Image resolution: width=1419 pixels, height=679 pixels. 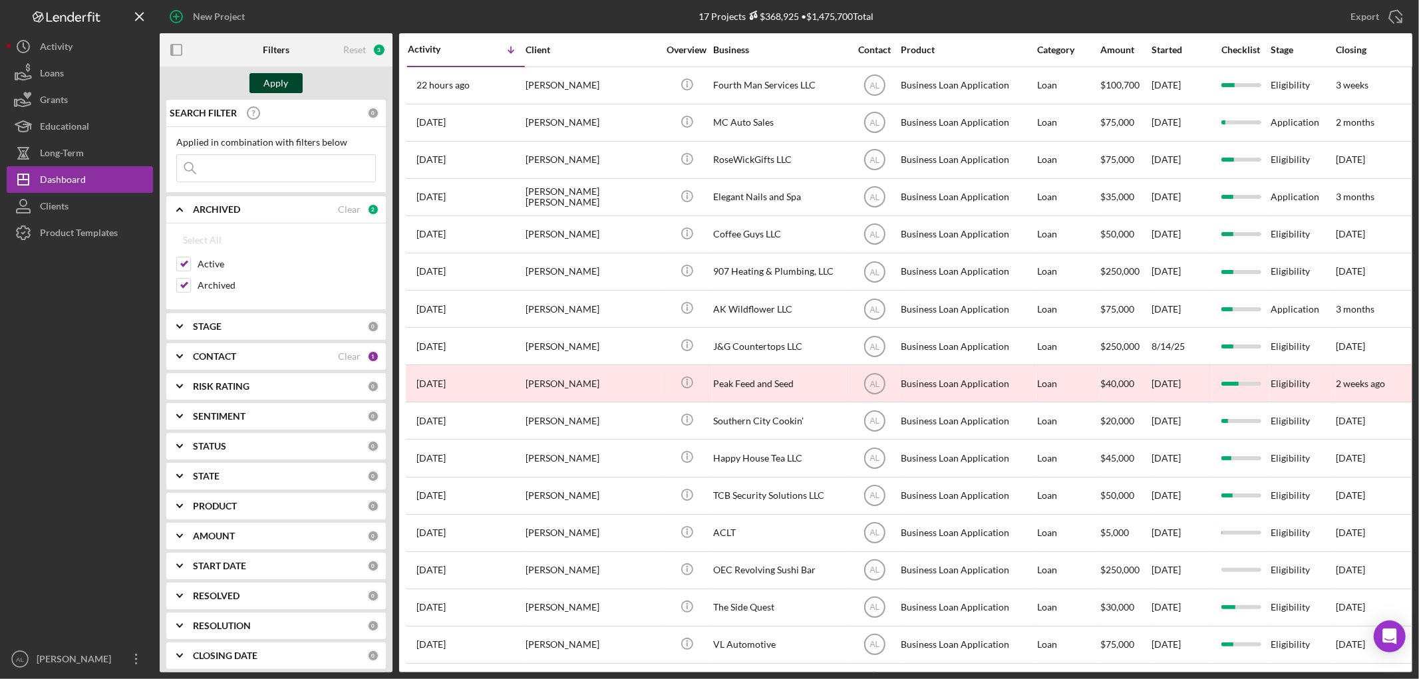 I want to click on div: Select All, so click(x=202, y=240).